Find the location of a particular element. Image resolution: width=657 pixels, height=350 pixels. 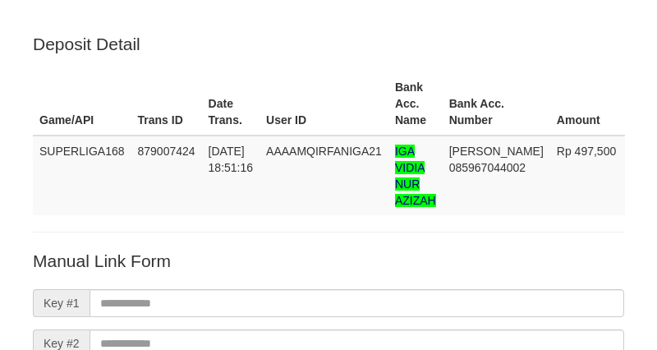

td: SUPERLIGA168 is located at coordinates (82, 175).